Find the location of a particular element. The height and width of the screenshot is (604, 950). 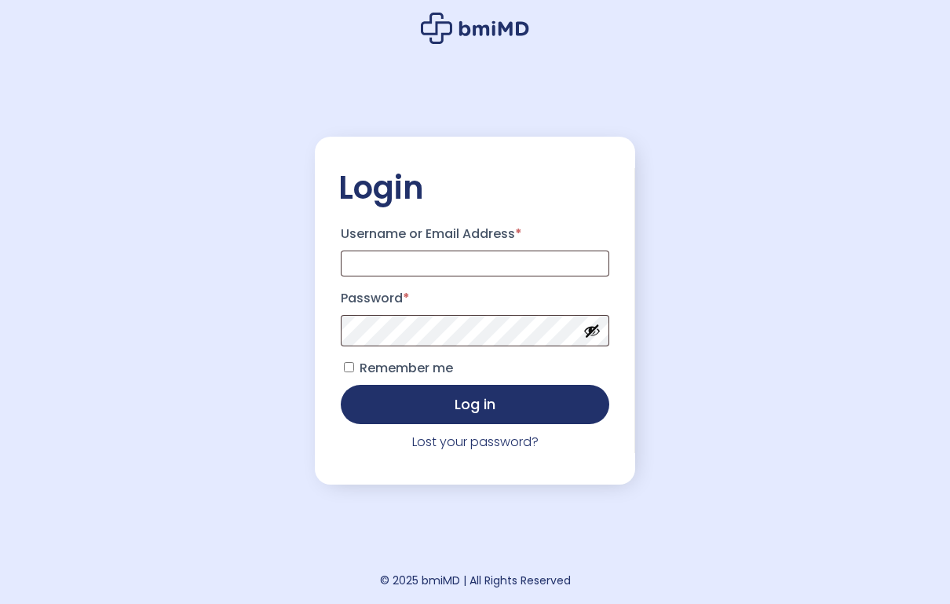

label: Username or Email Address is located at coordinates (475, 234).